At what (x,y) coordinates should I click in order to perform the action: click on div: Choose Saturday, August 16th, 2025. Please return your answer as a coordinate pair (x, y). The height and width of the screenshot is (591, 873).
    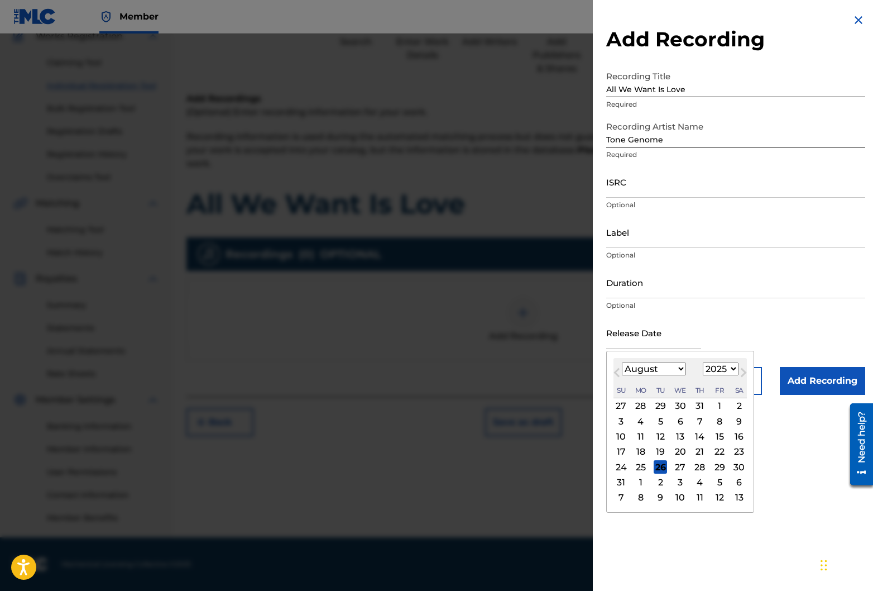
    Looking at the image, I should click on (739, 437).